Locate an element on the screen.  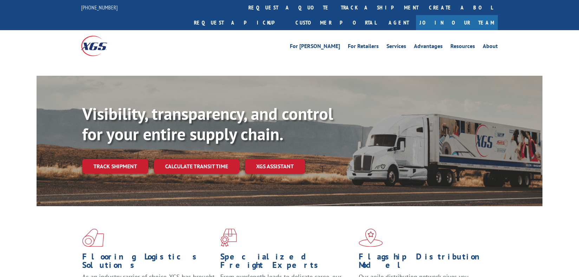
h1: Flagship Distribution Model is located at coordinates (425, 263).